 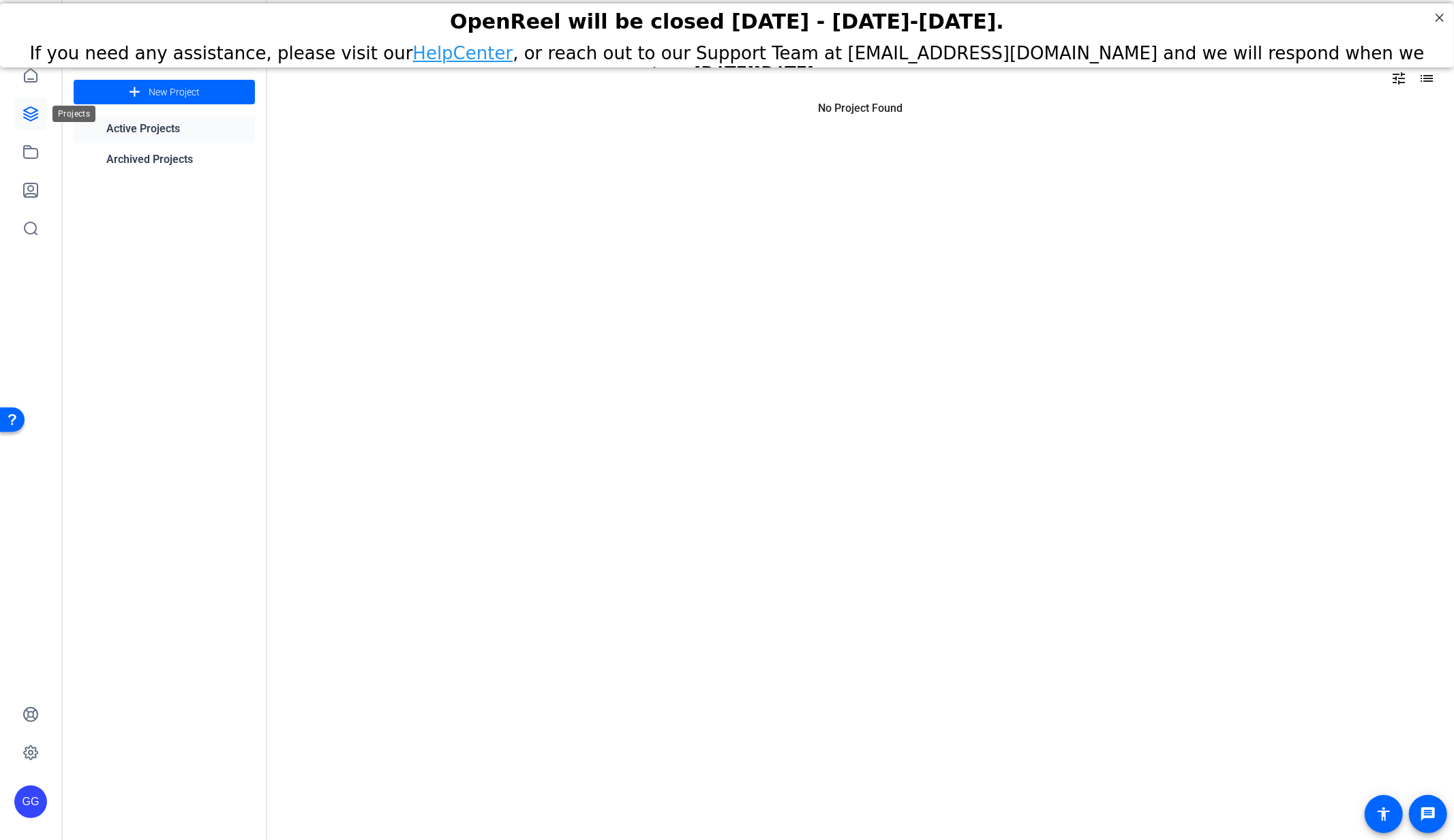 What do you see at coordinates (73, 113) in the screenshot?
I see `div: Projects` at bounding box center [73, 113].